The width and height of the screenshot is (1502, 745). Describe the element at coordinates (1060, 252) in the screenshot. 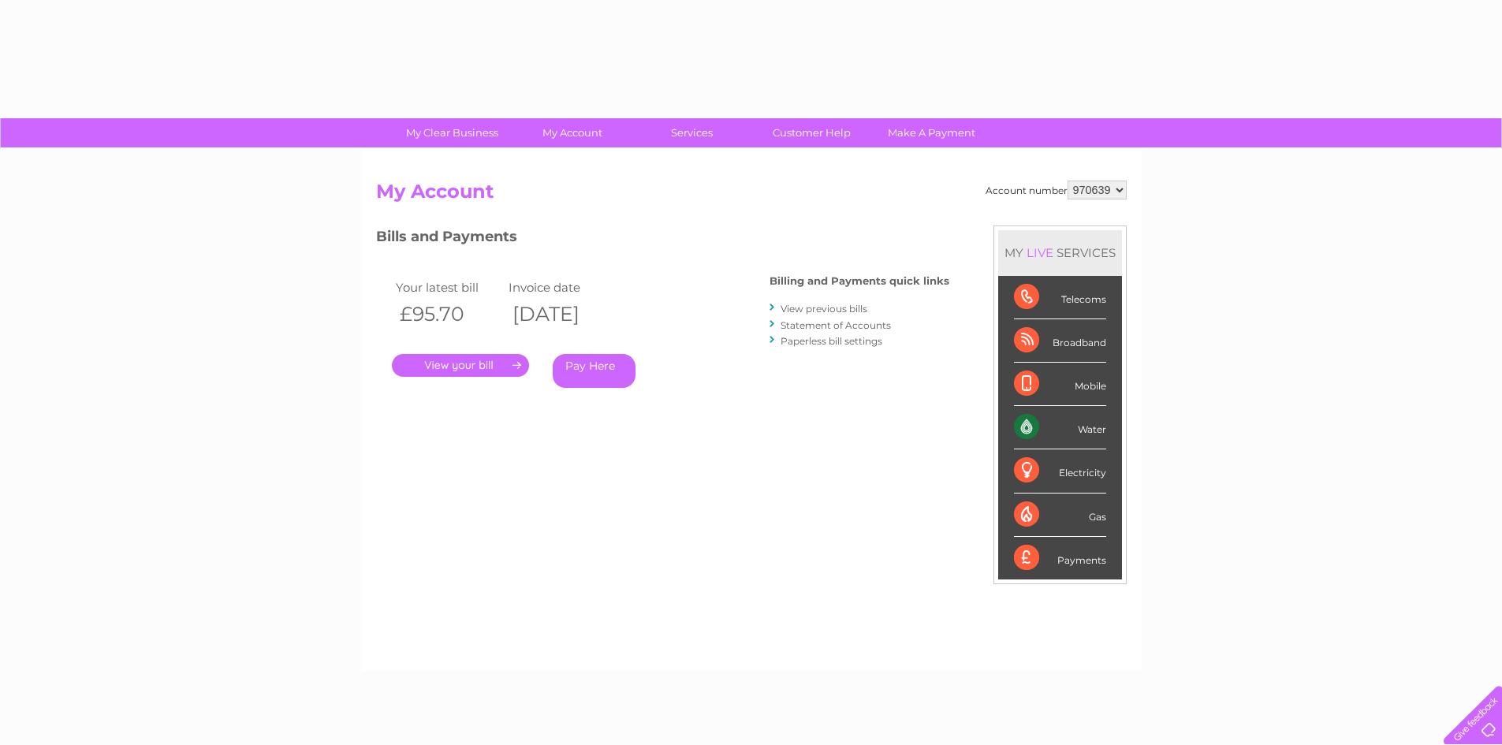

I see `div: MY SERVICES` at that location.